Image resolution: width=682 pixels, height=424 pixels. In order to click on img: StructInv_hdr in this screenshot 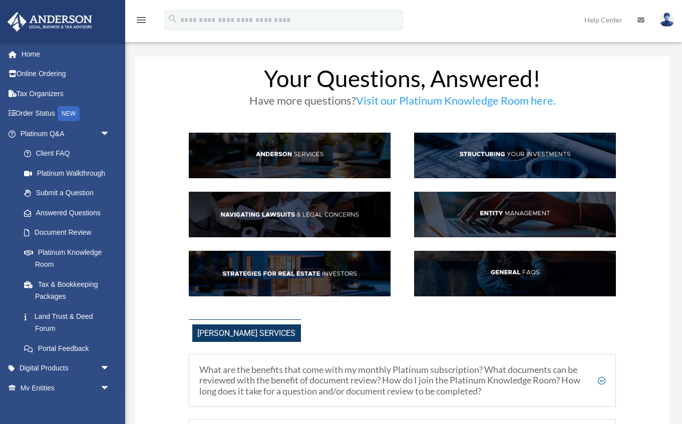, I will do `click(515, 155)`.